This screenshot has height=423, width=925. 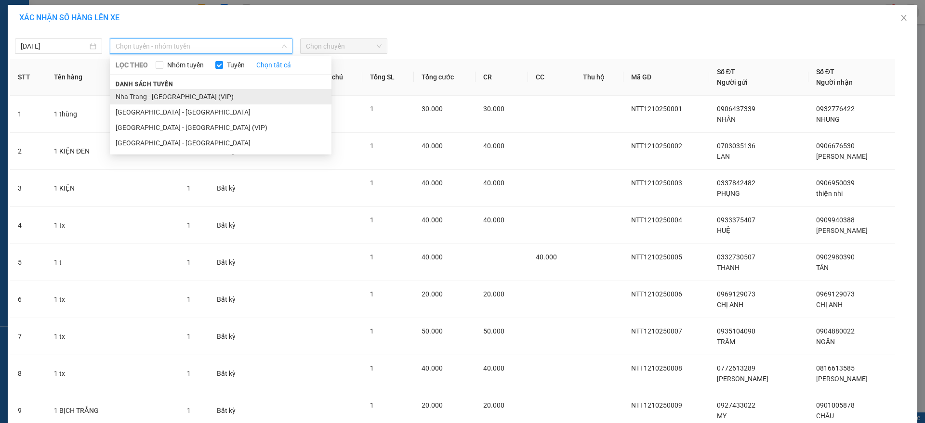 I want to click on span: 0906676530, so click(x=835, y=146).